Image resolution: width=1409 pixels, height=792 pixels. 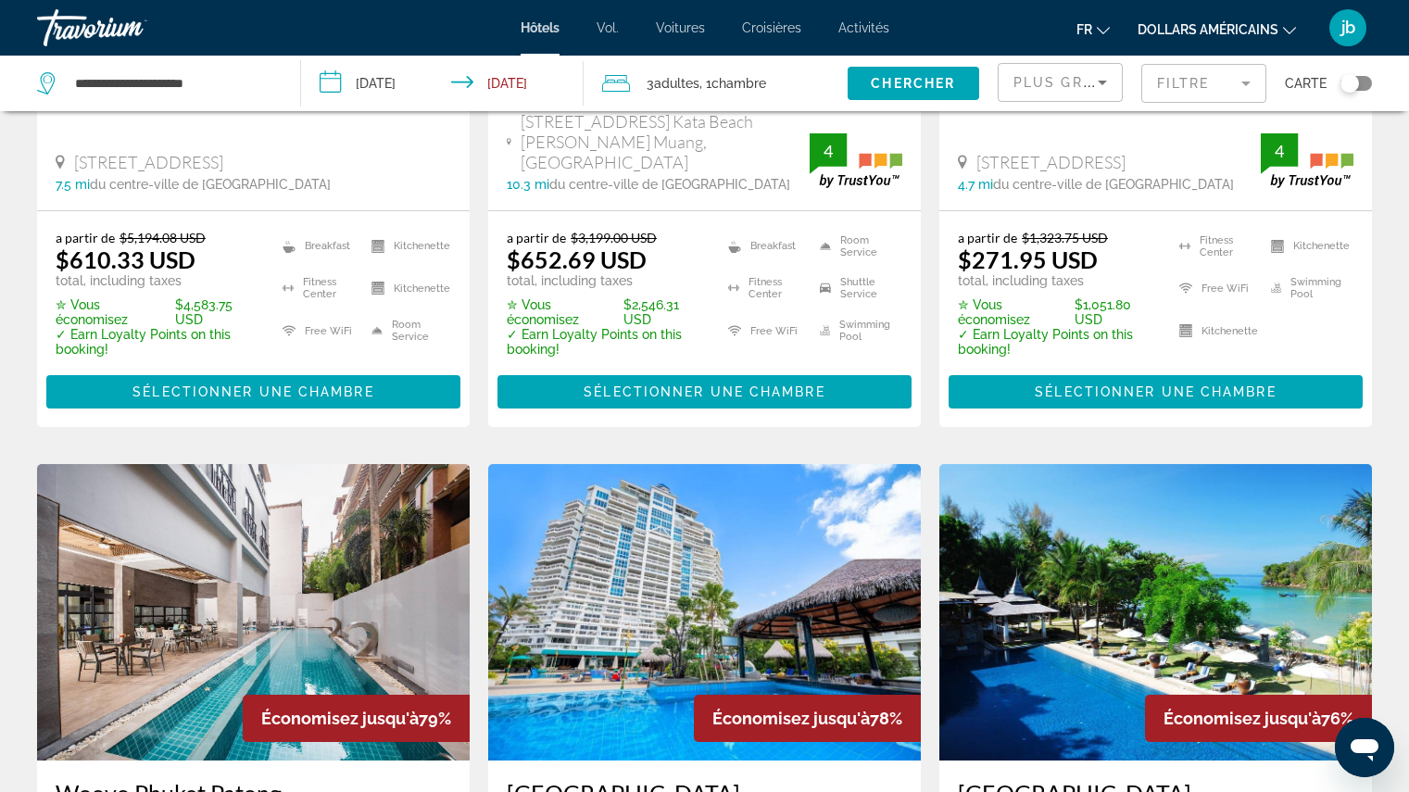 I want to click on p: $2,546.31 USD, so click(x=606, y=312).